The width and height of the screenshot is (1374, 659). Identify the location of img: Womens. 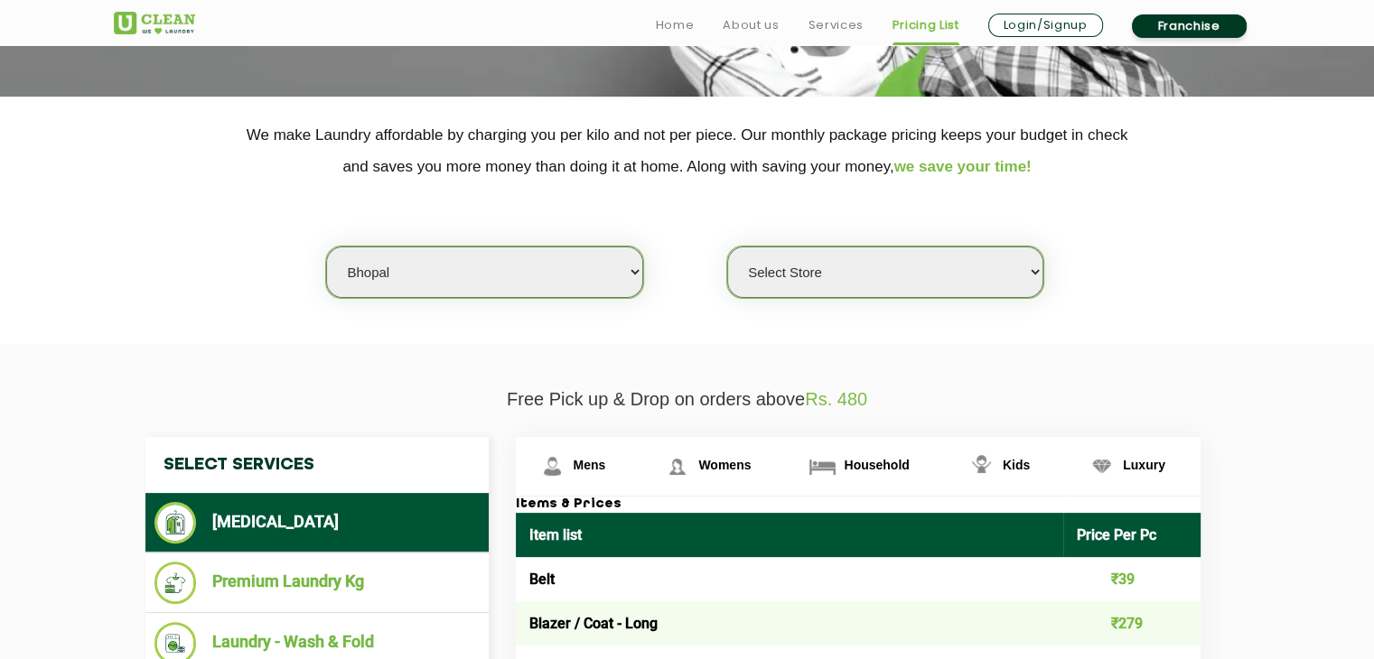
(676, 466).